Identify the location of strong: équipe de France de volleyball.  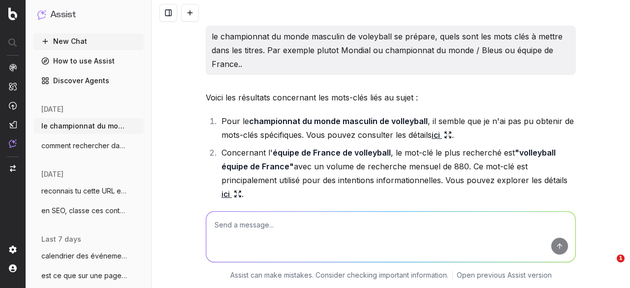
(332, 153).